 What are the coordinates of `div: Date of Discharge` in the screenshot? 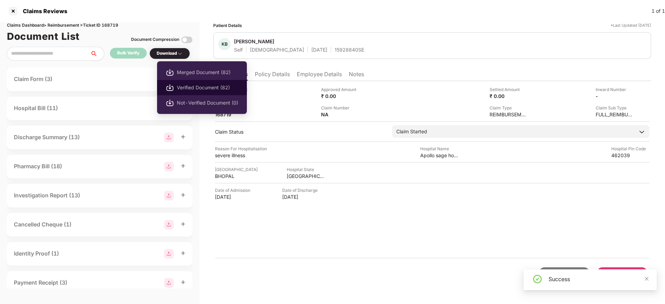 It's located at (301, 190).